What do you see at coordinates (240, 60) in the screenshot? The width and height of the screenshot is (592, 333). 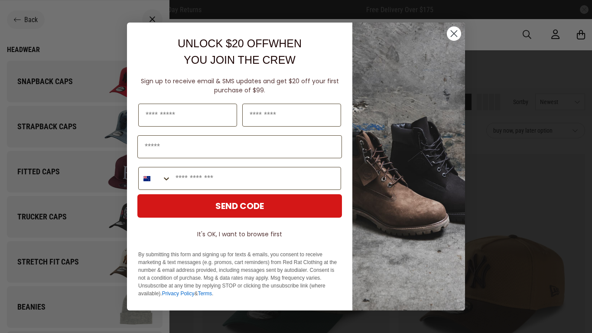 I see `span: YOU JOIN THE CREW` at bounding box center [240, 60].